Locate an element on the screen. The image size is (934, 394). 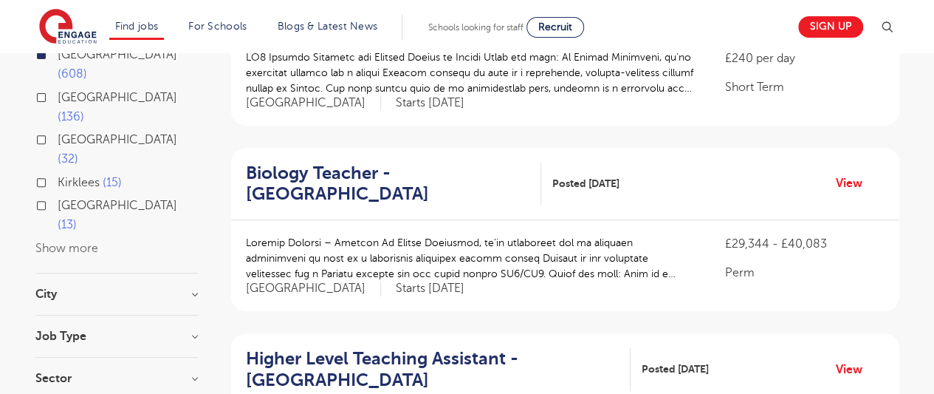
h3: Sector is located at coordinates (117, 378).